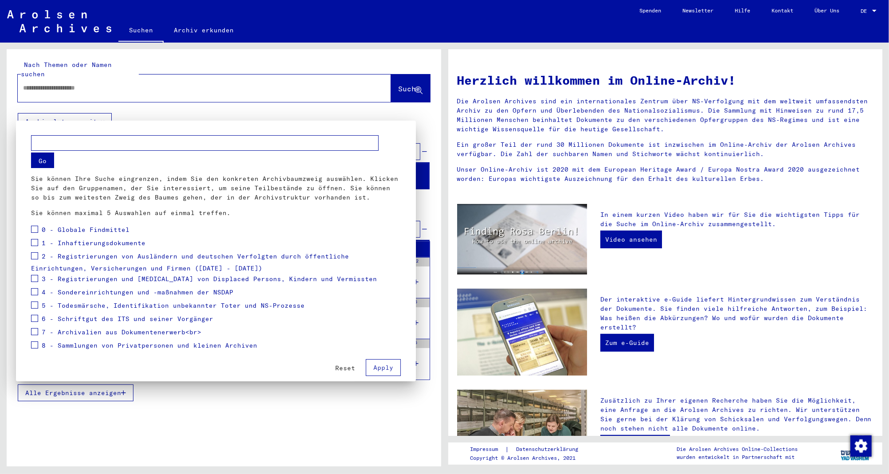 The image size is (889, 474). What do you see at coordinates (121, 332) in the screenshot?
I see `span: 7 - Archivalien aus Dokumentenerwerb<br>` at bounding box center [121, 332].